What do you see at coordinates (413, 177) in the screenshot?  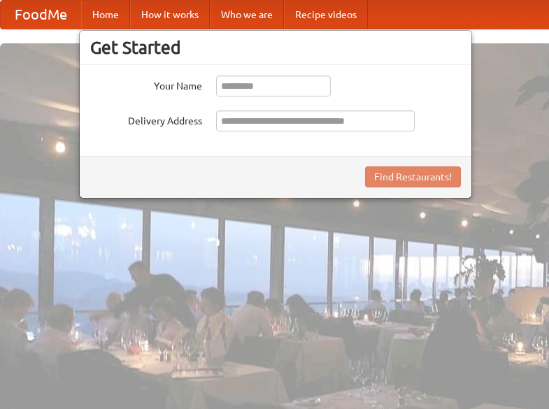 I see `button: Find Restaurants!` at bounding box center [413, 177].